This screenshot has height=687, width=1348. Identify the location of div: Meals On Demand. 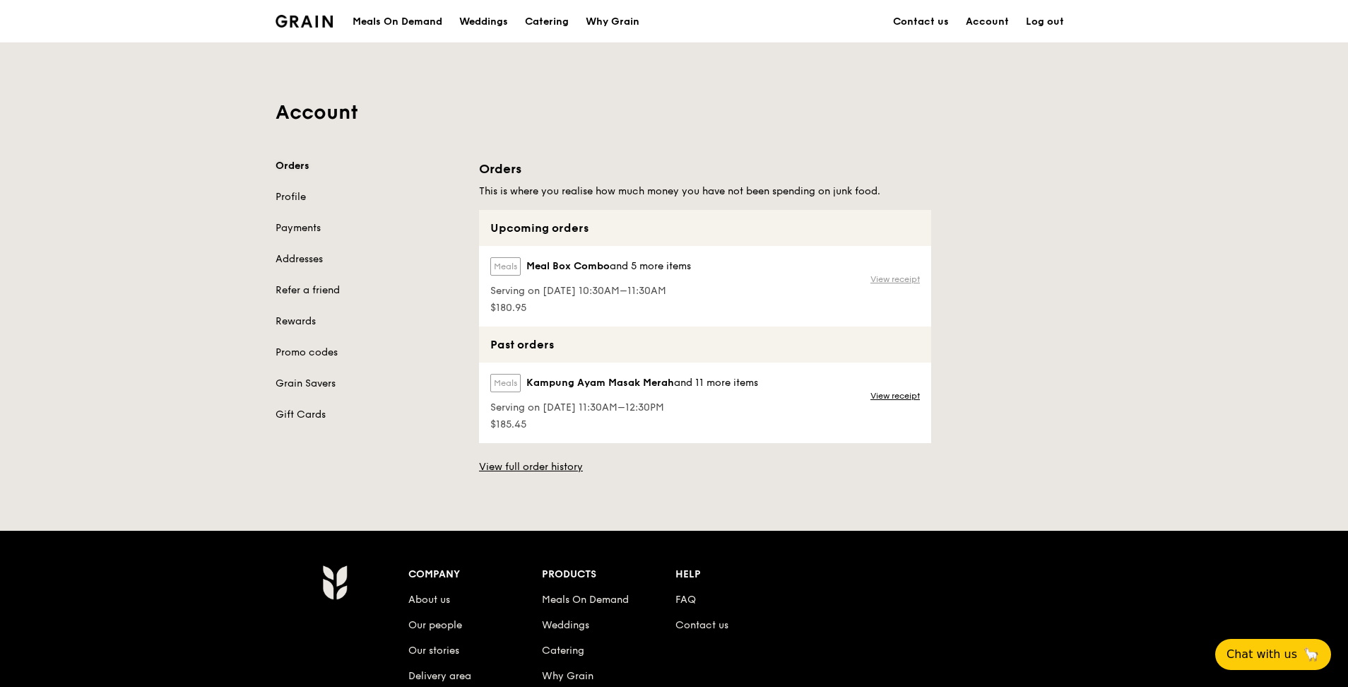
(397, 22).